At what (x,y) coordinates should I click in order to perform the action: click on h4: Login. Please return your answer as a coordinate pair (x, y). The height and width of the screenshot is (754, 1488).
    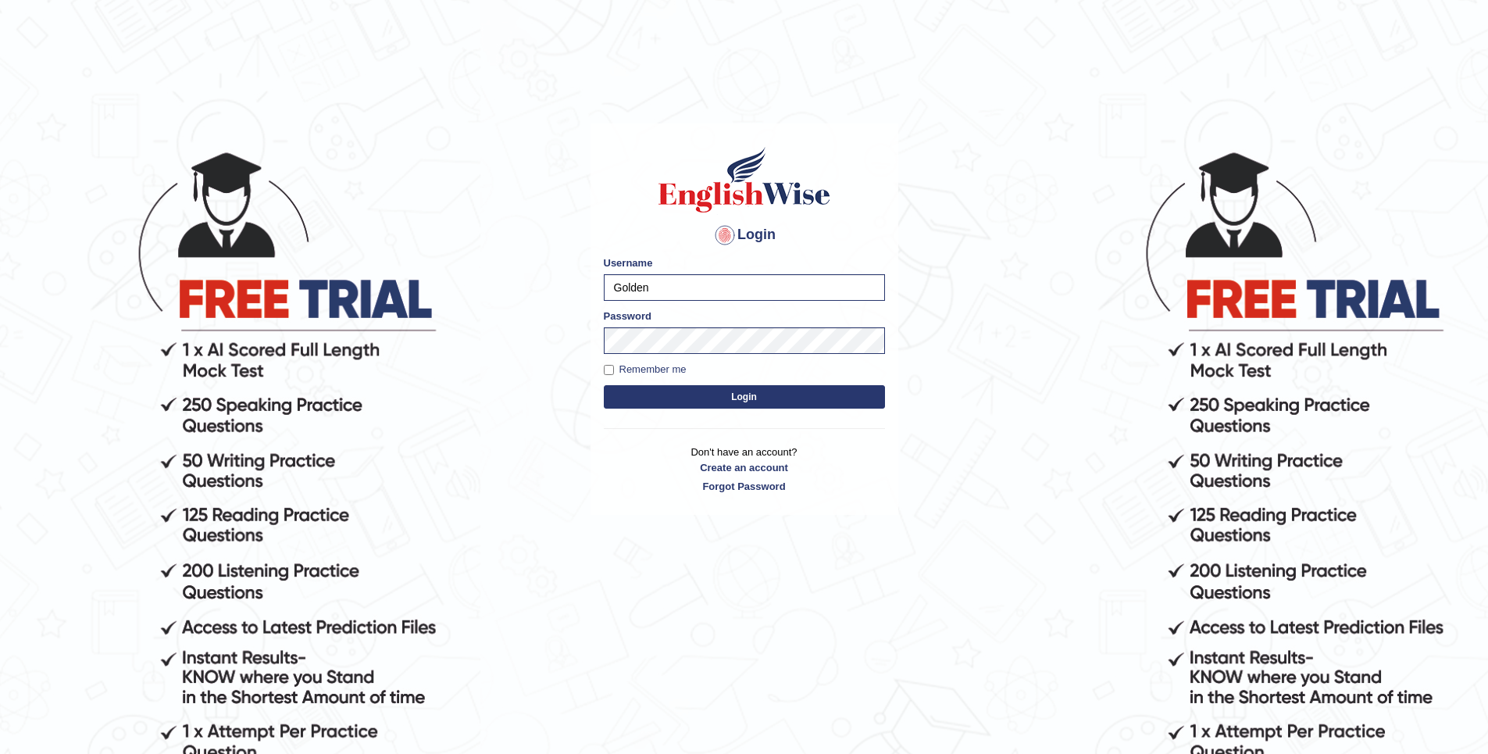
    Looking at the image, I should click on (744, 235).